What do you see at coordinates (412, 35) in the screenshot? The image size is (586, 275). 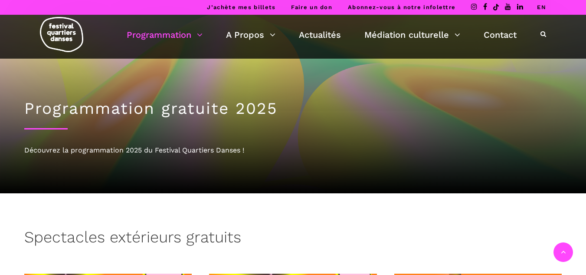 I see `a: Médiation culturelle` at bounding box center [412, 35].